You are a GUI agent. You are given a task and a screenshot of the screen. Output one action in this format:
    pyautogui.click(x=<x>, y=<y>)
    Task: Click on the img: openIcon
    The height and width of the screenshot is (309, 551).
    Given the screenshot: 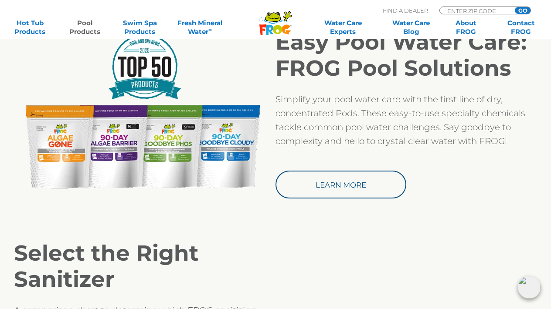 What is the action you would take?
    pyautogui.click(x=529, y=288)
    